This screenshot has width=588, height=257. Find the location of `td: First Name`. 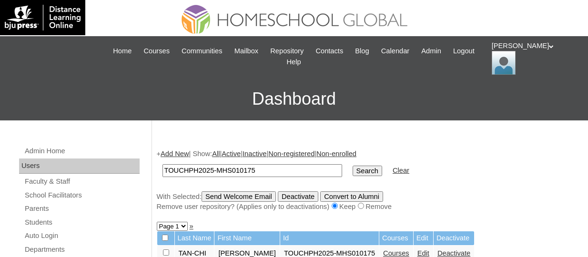

td: First Name is located at coordinates (247, 238).